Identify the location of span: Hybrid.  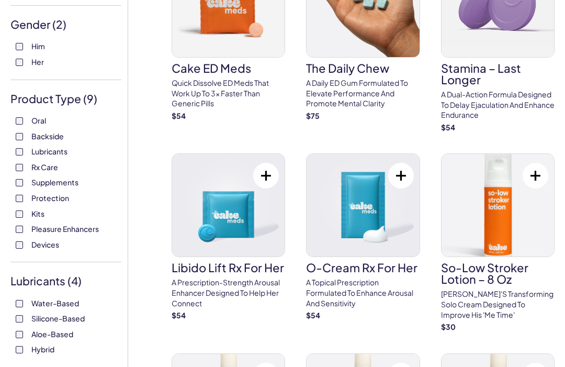
(43, 349).